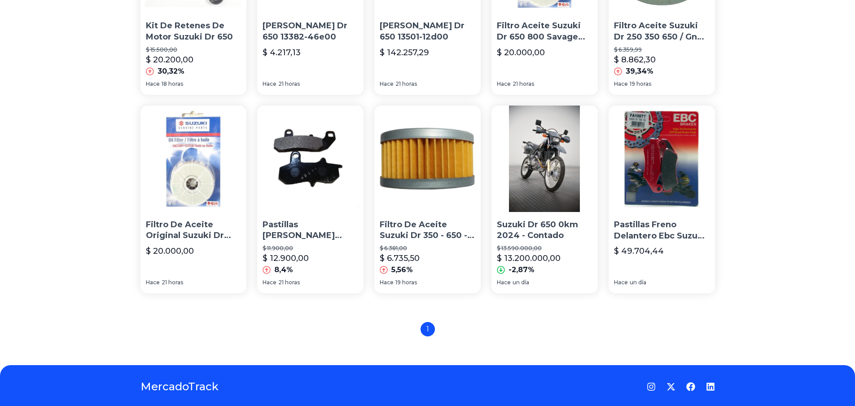 The image size is (855, 406). Describe the element at coordinates (427, 158) in the screenshot. I see `img: Filtro De Aceite Suzuki Dr 350 - 650 - Bmd Motos` at that location.